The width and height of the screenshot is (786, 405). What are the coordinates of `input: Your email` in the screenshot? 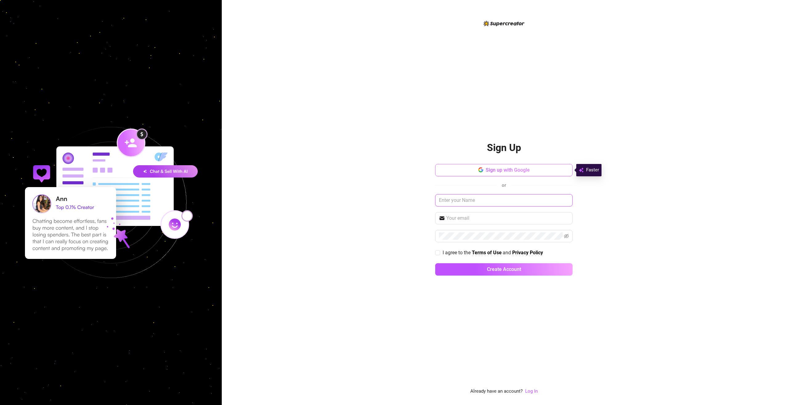 It's located at (508, 218).